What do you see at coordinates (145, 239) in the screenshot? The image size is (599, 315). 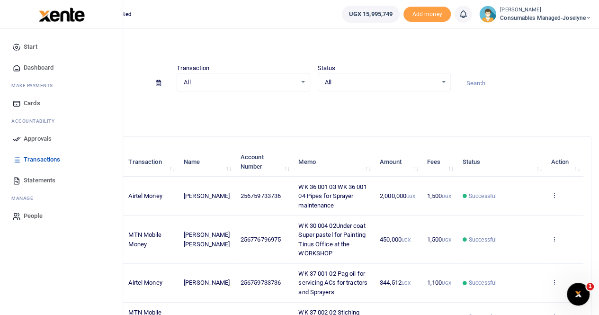 I see `span: MTN Mobile Money` at bounding box center [145, 239].